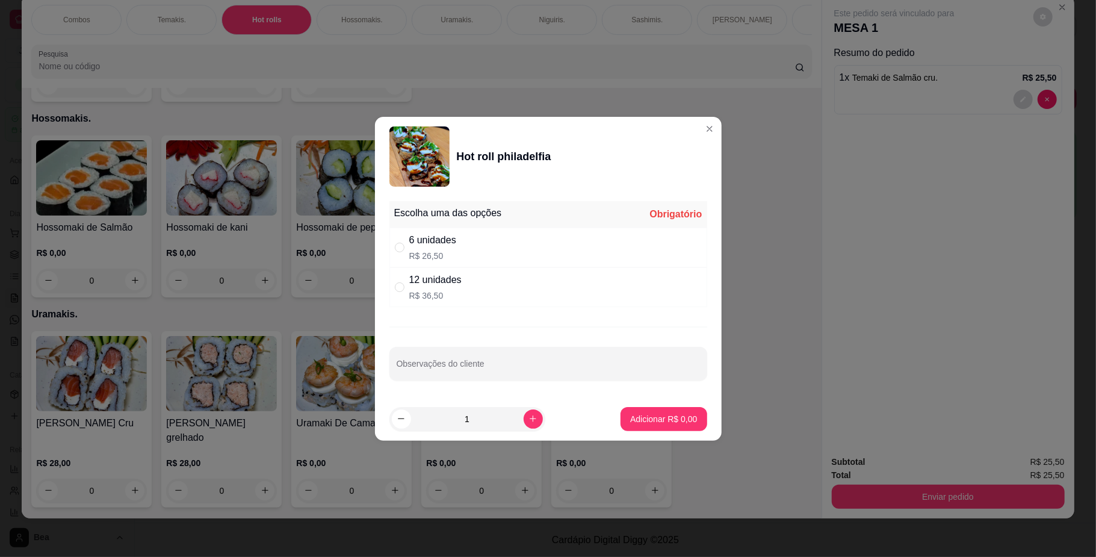 This screenshot has width=1096, height=557. Describe the element at coordinates (433, 240) in the screenshot. I see `div: 6 unidades` at that location.